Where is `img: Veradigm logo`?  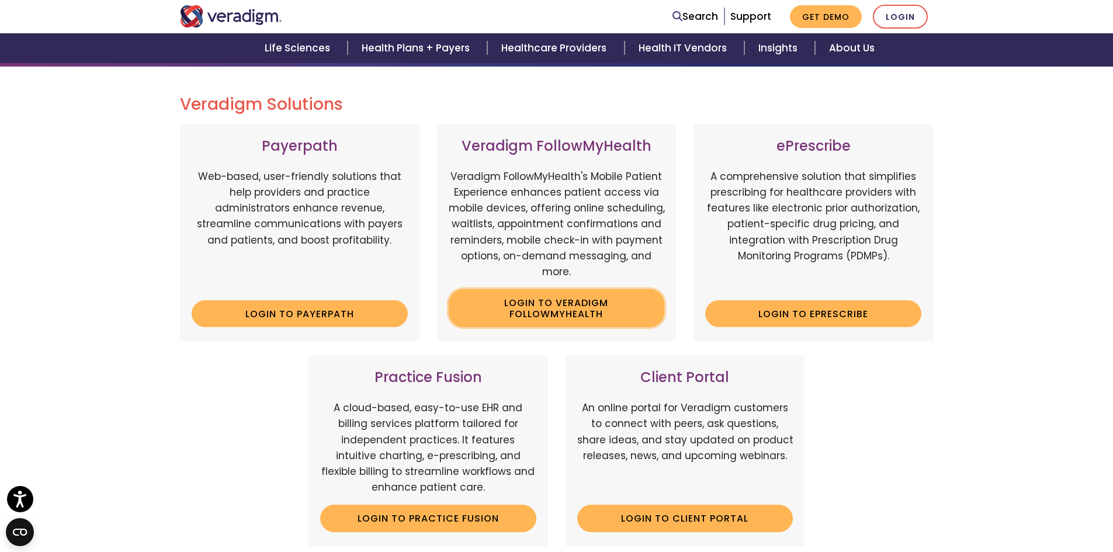
img: Veradigm logo is located at coordinates (231, 16).